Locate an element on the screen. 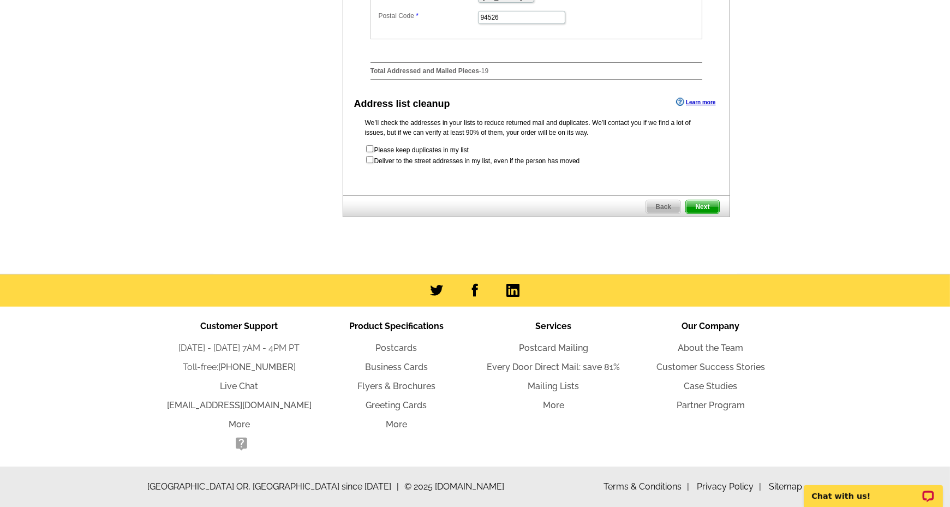 This screenshot has width=950, height=507. a: Every Door Direct Mail: save 81% is located at coordinates (554, 367).